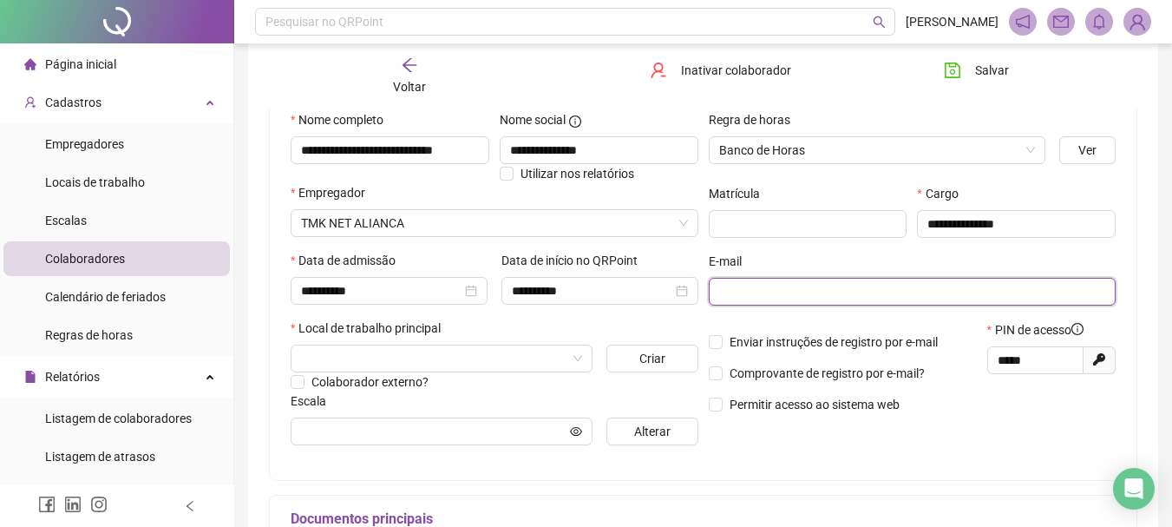  What do you see at coordinates (577, 173) in the screenshot?
I see `span: Utilizar nos relatórios` at bounding box center [577, 173].